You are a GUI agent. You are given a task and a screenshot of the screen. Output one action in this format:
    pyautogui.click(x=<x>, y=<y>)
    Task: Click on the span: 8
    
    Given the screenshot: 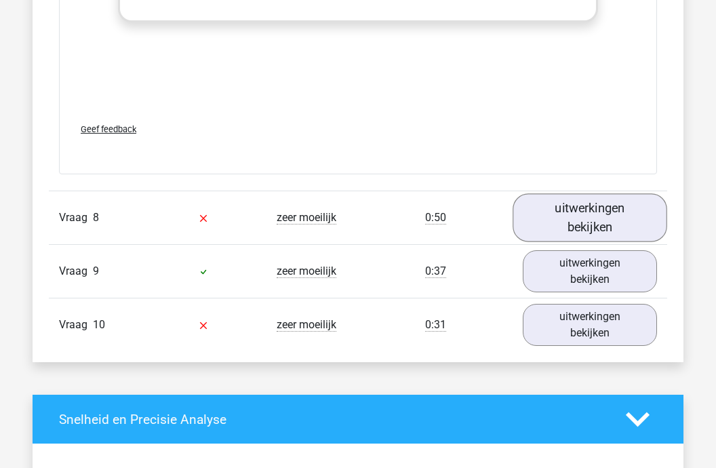 What is the action you would take?
    pyautogui.click(x=96, y=217)
    